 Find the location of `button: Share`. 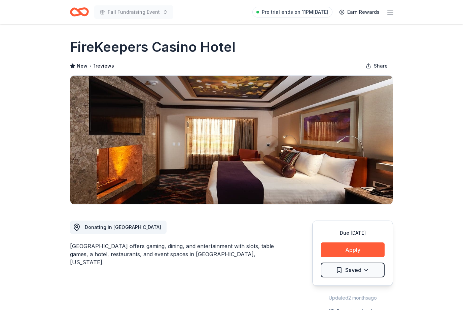

button: Share is located at coordinates (376, 66).